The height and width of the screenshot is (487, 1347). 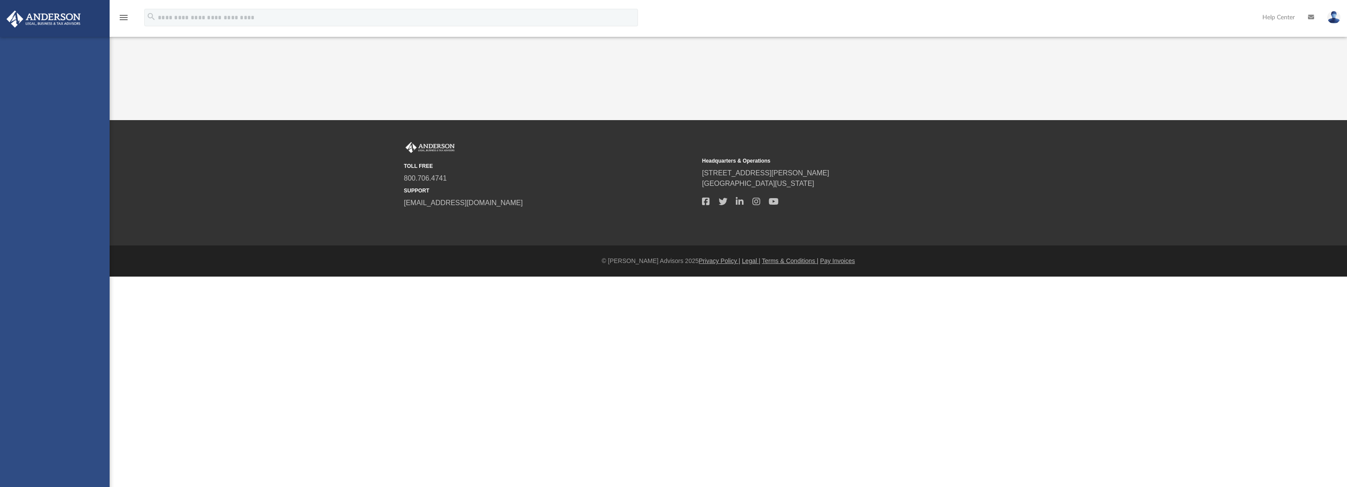 I want to click on small: Headquarters & Operations, so click(x=848, y=161).